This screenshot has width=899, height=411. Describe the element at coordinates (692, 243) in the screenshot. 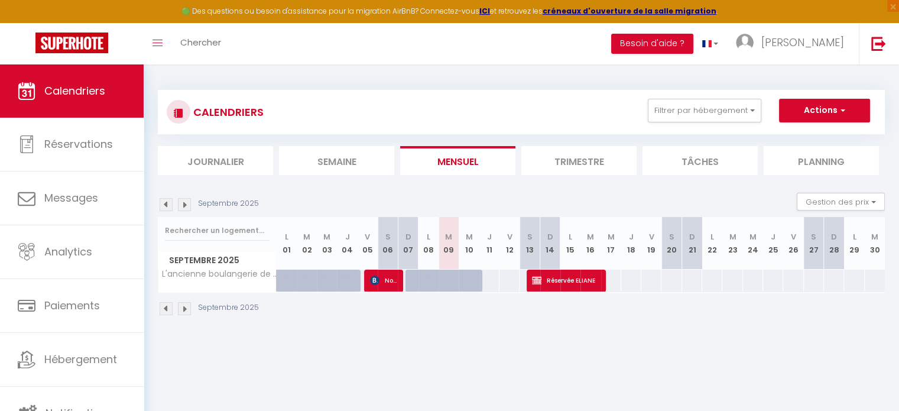

I see `th: 21` at that location.